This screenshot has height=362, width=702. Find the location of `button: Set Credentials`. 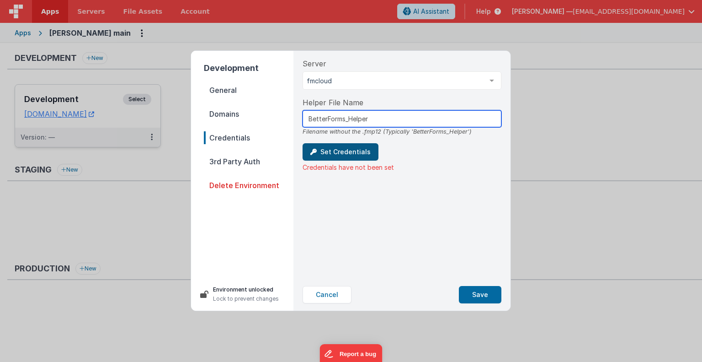

button: Set Credentials is located at coordinates (341, 152).